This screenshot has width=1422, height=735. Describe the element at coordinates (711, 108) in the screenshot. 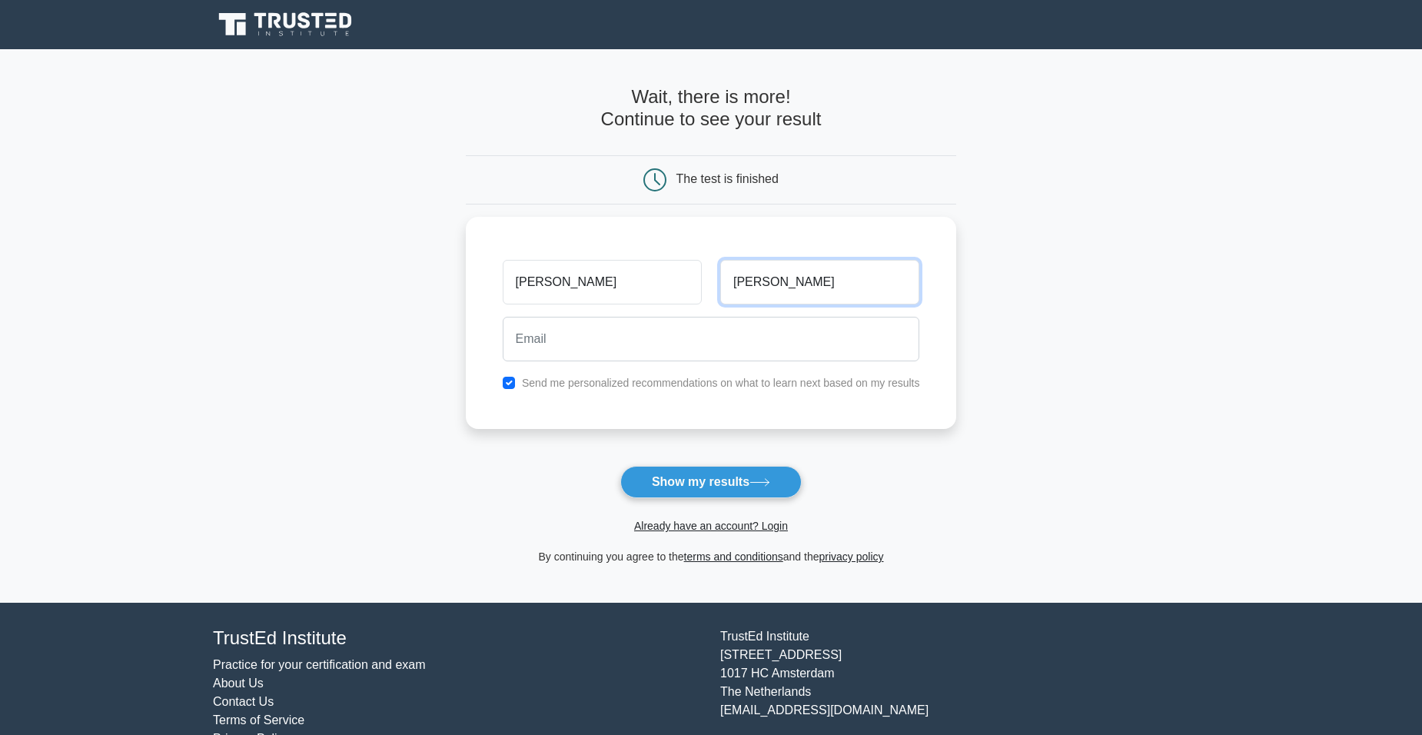

I see `h4: Wait, there is more! Continue to see your result` at that location.